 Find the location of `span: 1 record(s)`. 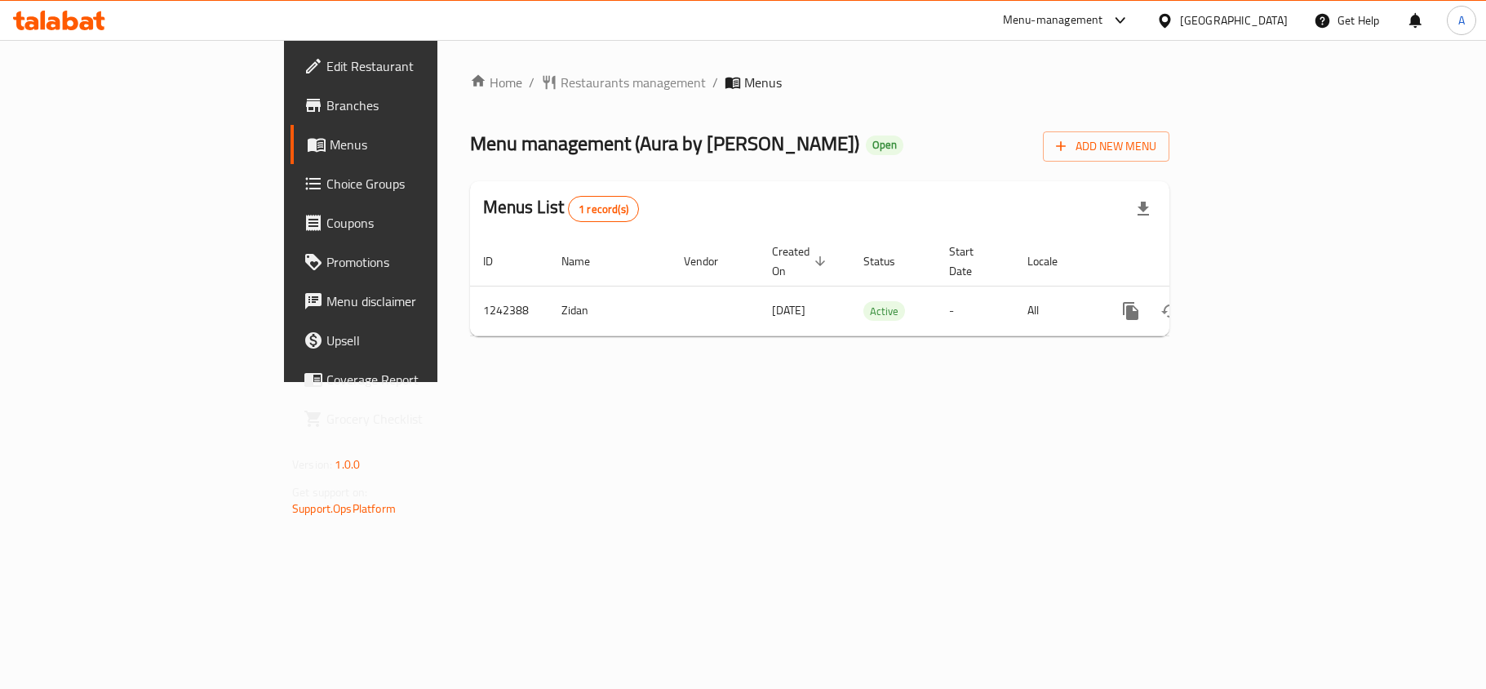

span: 1 record(s) is located at coordinates (603, 209).